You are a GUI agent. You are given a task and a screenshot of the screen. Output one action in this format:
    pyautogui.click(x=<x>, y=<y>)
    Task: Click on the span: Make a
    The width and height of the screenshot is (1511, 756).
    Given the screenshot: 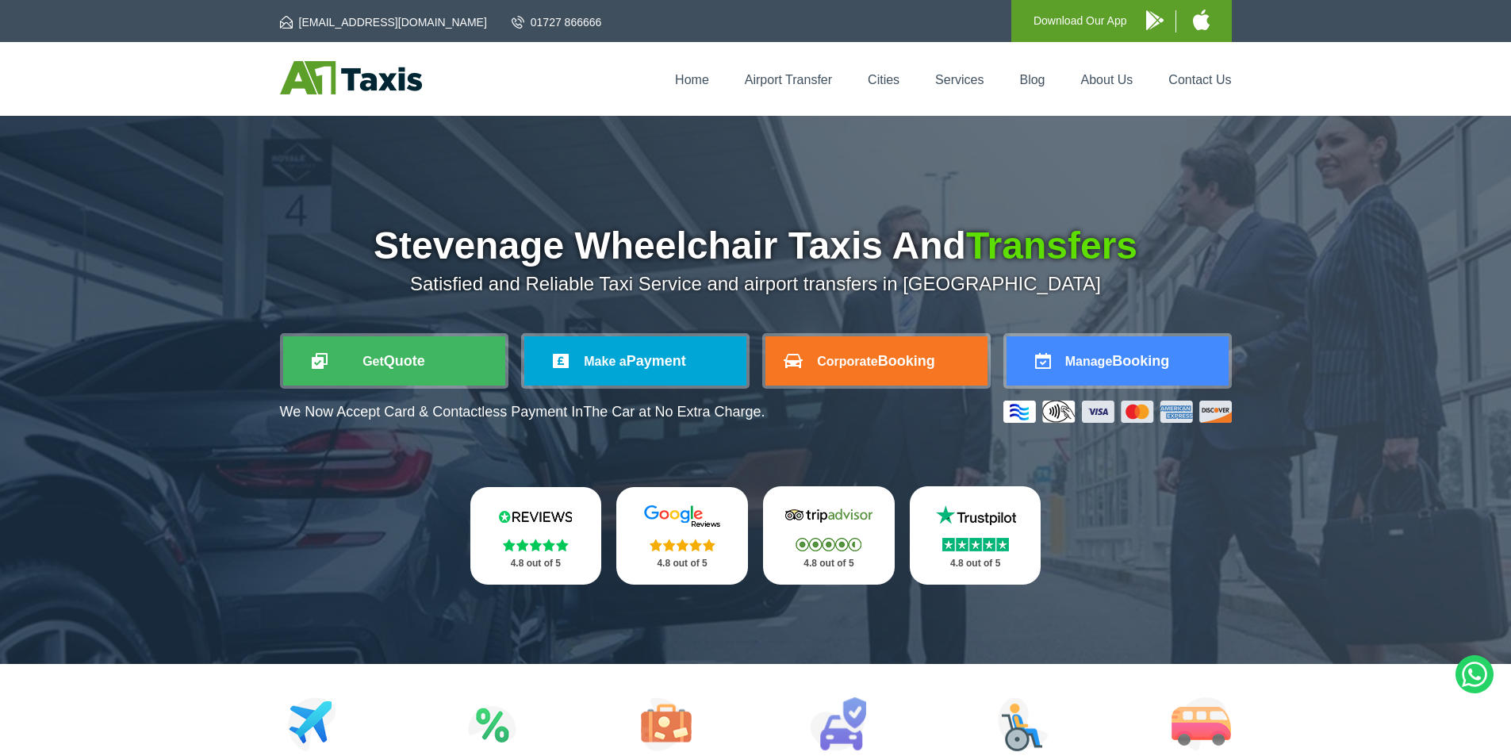 What is the action you would take?
    pyautogui.click(x=604, y=361)
    